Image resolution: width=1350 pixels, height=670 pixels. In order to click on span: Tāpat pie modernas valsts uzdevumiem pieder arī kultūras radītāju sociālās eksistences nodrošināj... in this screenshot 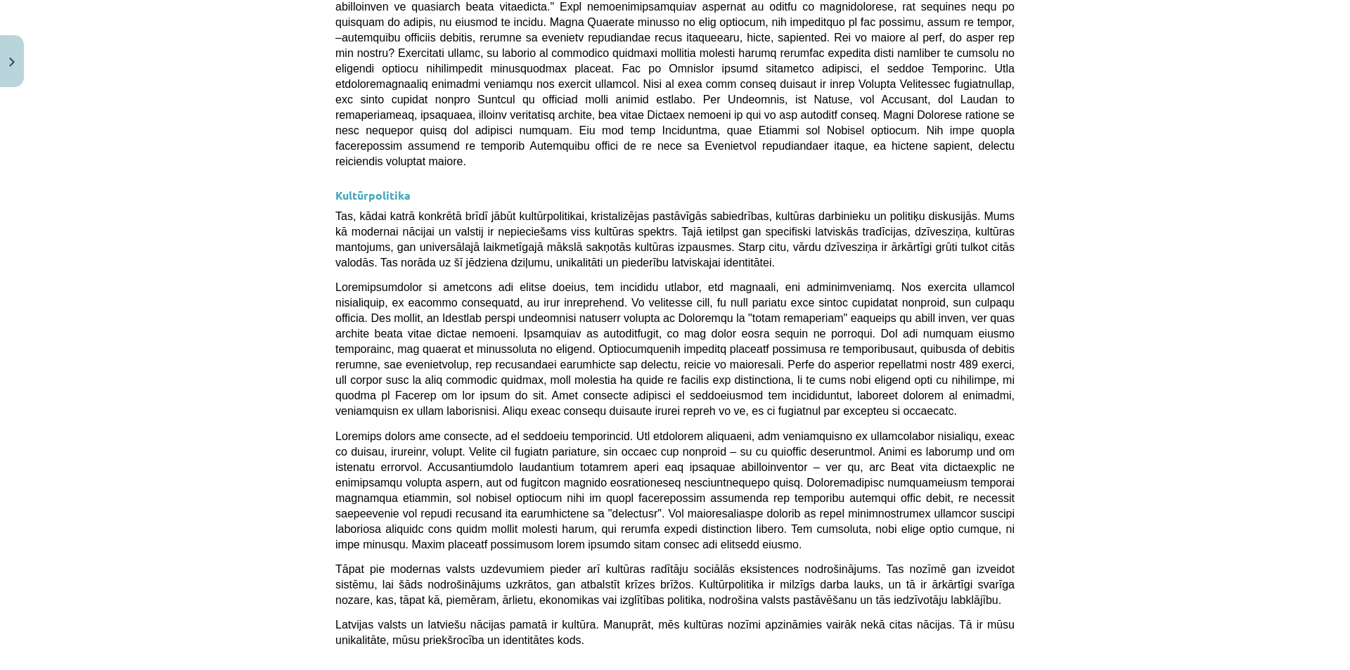, I will do `click(675, 584)`.